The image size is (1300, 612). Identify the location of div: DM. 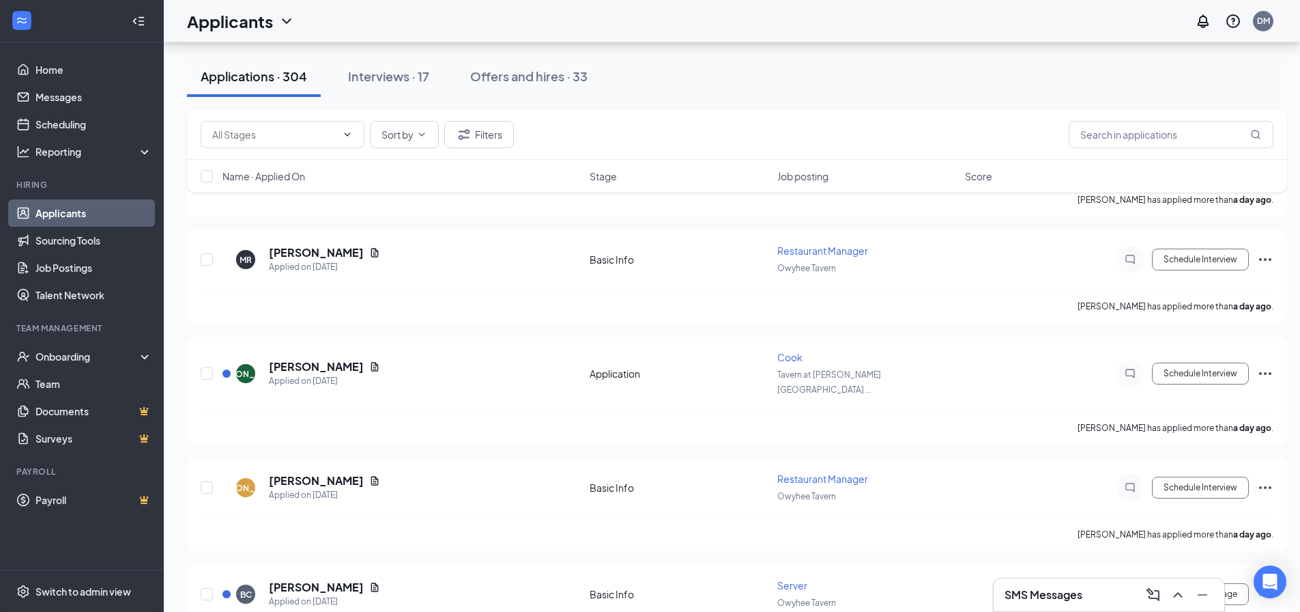
(1263, 20).